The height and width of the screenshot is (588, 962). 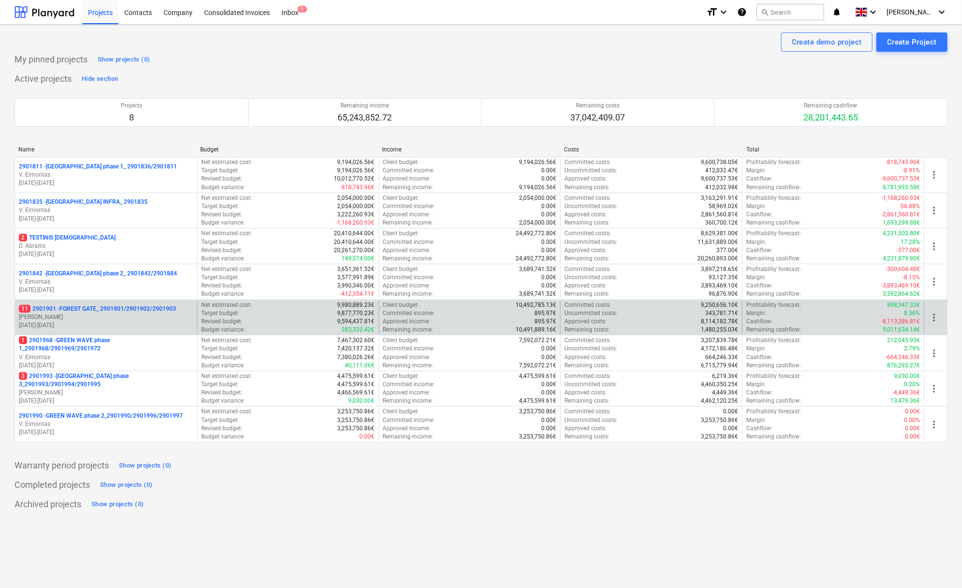 What do you see at coordinates (904, 305) in the screenshot?
I see `p: 898,347.32€` at bounding box center [904, 305].